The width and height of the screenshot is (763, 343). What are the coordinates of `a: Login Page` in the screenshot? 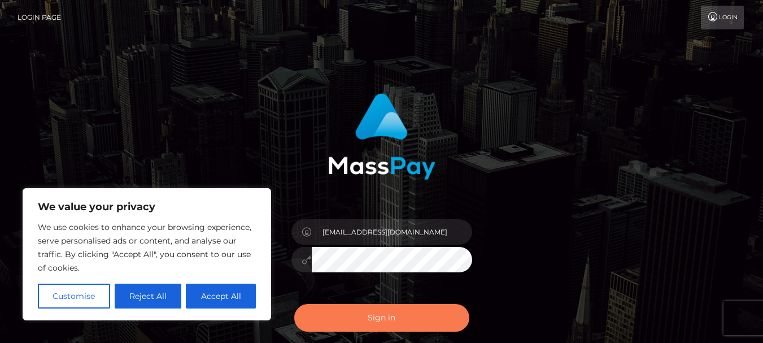 It's located at (39, 18).